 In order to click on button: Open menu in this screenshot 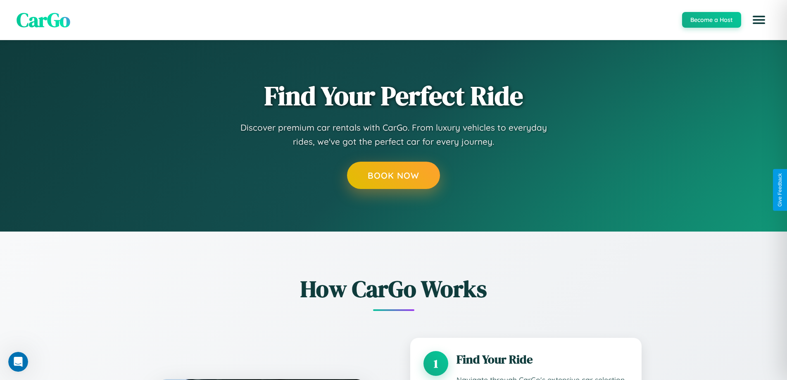, I will do `click(759, 20)`.